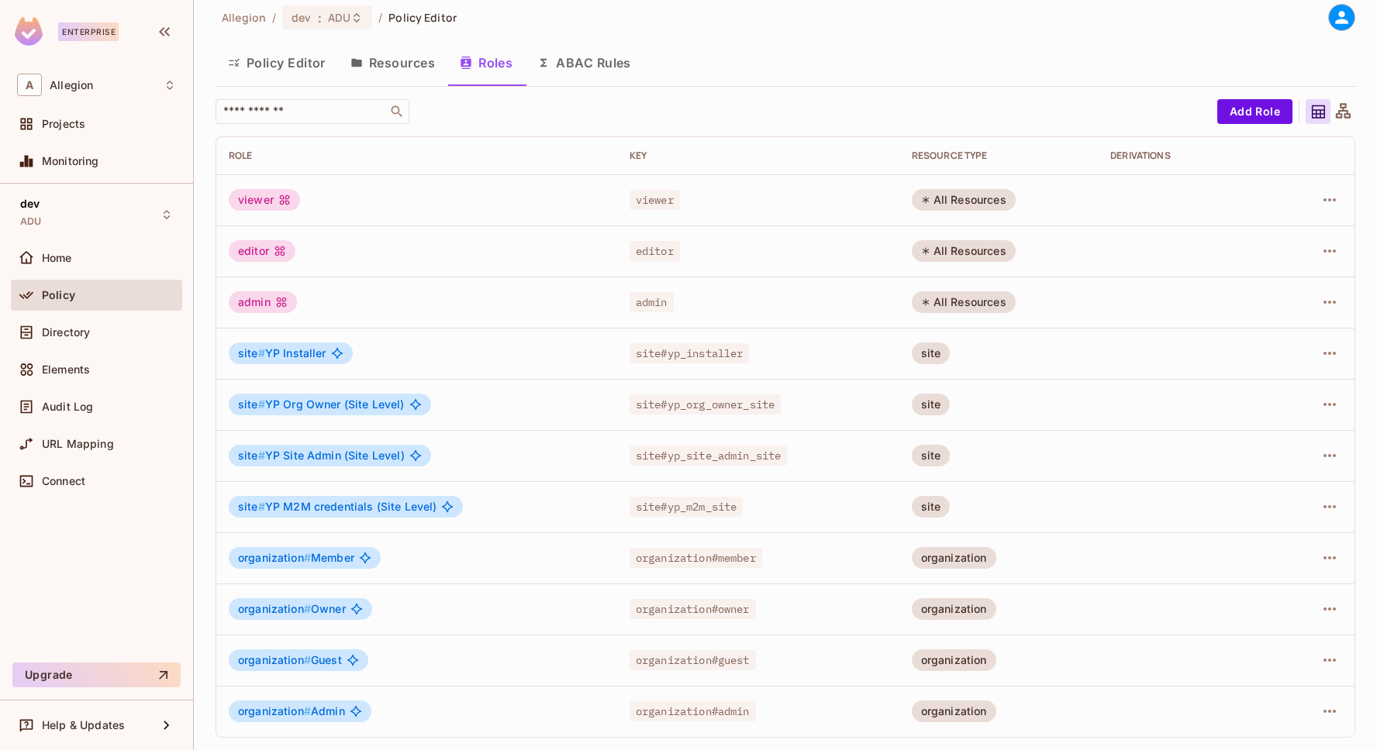  Describe the element at coordinates (654, 251) in the screenshot. I see `span: editor` at that location.